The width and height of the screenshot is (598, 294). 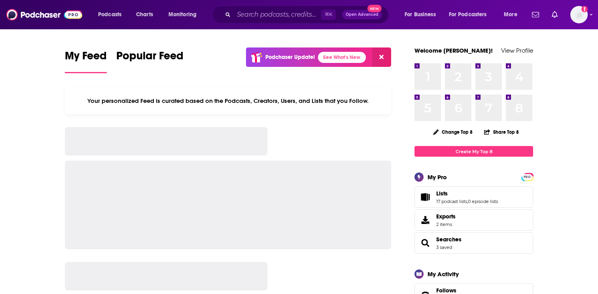 What do you see at coordinates (452, 201) in the screenshot?
I see `a: 17 podcast lists` at bounding box center [452, 201].